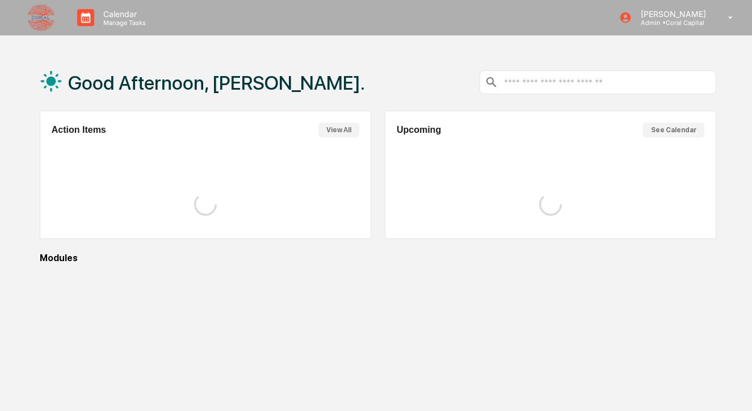 The width and height of the screenshot is (752, 411). I want to click on p: Manage Tasks, so click(123, 23).